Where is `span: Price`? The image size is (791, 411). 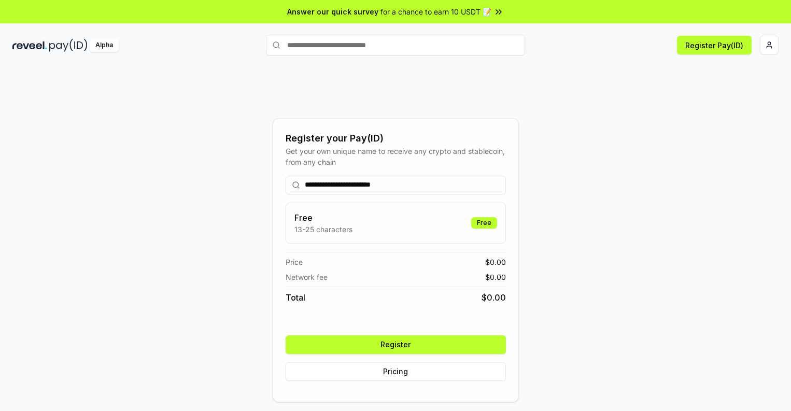 span: Price is located at coordinates (294, 262).